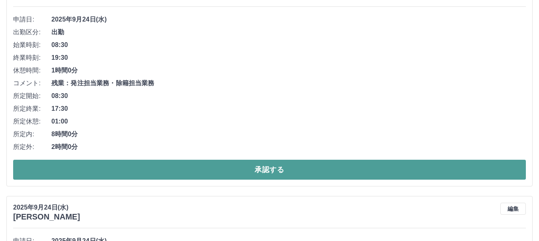 This screenshot has height=241, width=539. I want to click on button: 承認する, so click(269, 170).